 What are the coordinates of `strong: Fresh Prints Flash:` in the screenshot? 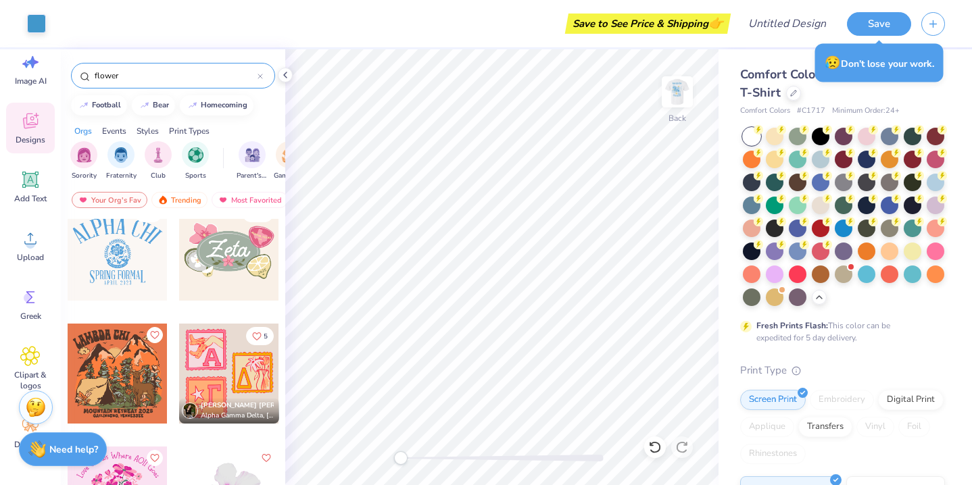 It's located at (792, 326).